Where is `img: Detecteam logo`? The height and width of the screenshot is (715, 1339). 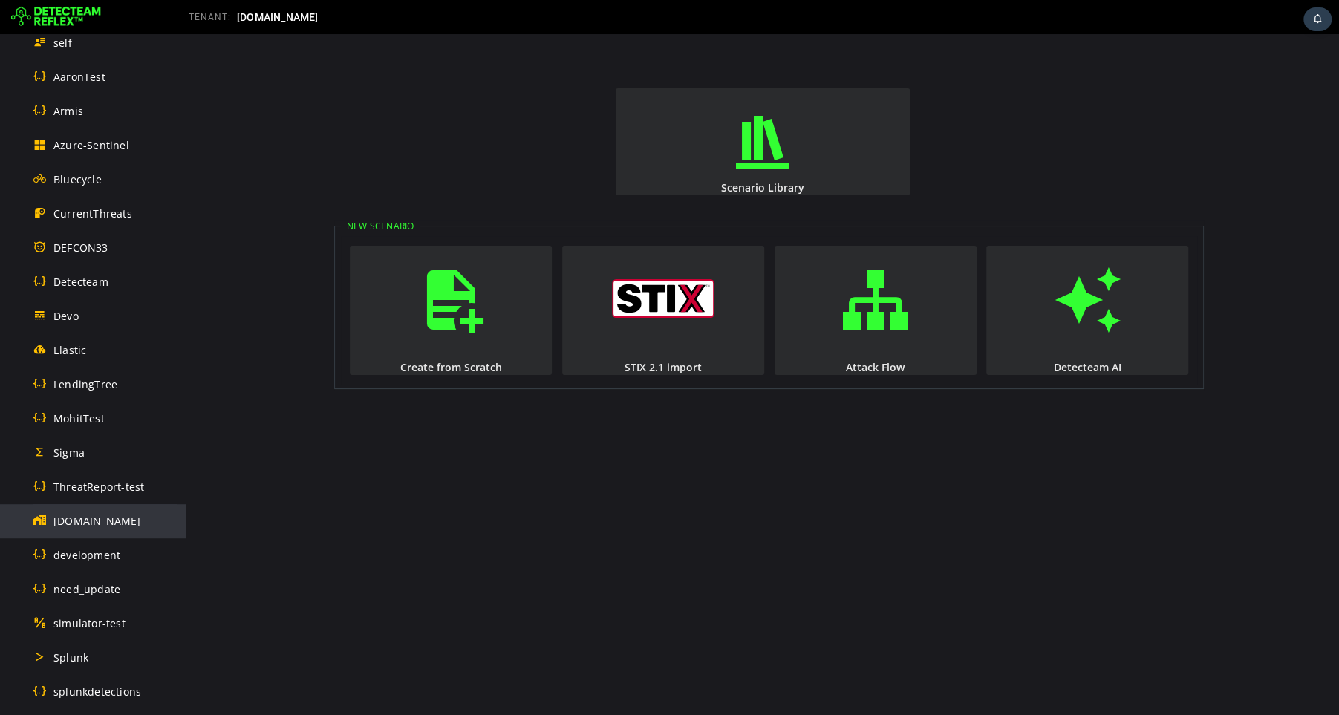 img: Detecteam logo is located at coordinates (56, 17).